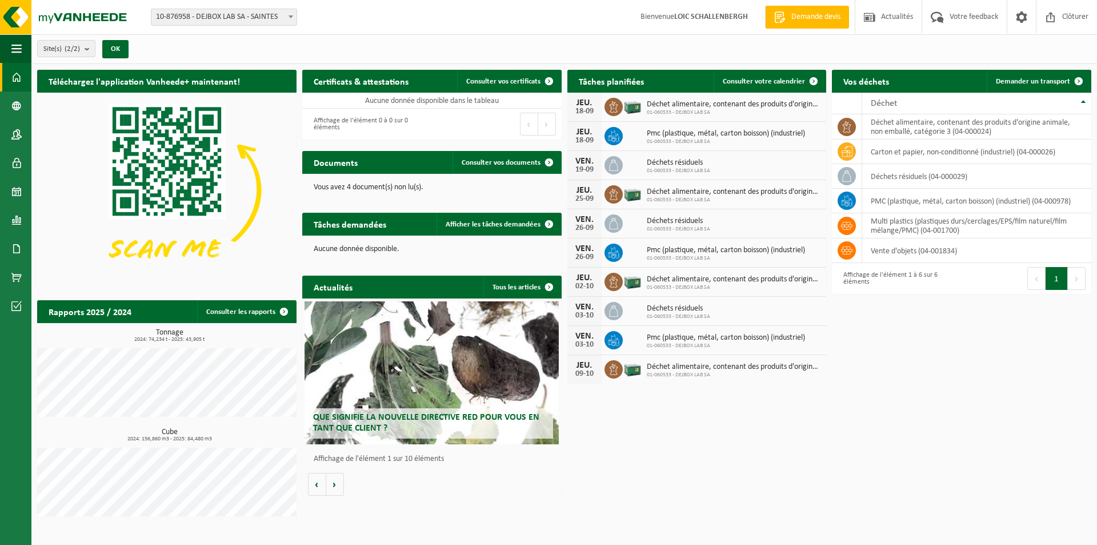  I want to click on td: PMC (plastique, métal, carton boisson) (industriel) (04-000978), so click(977, 201).